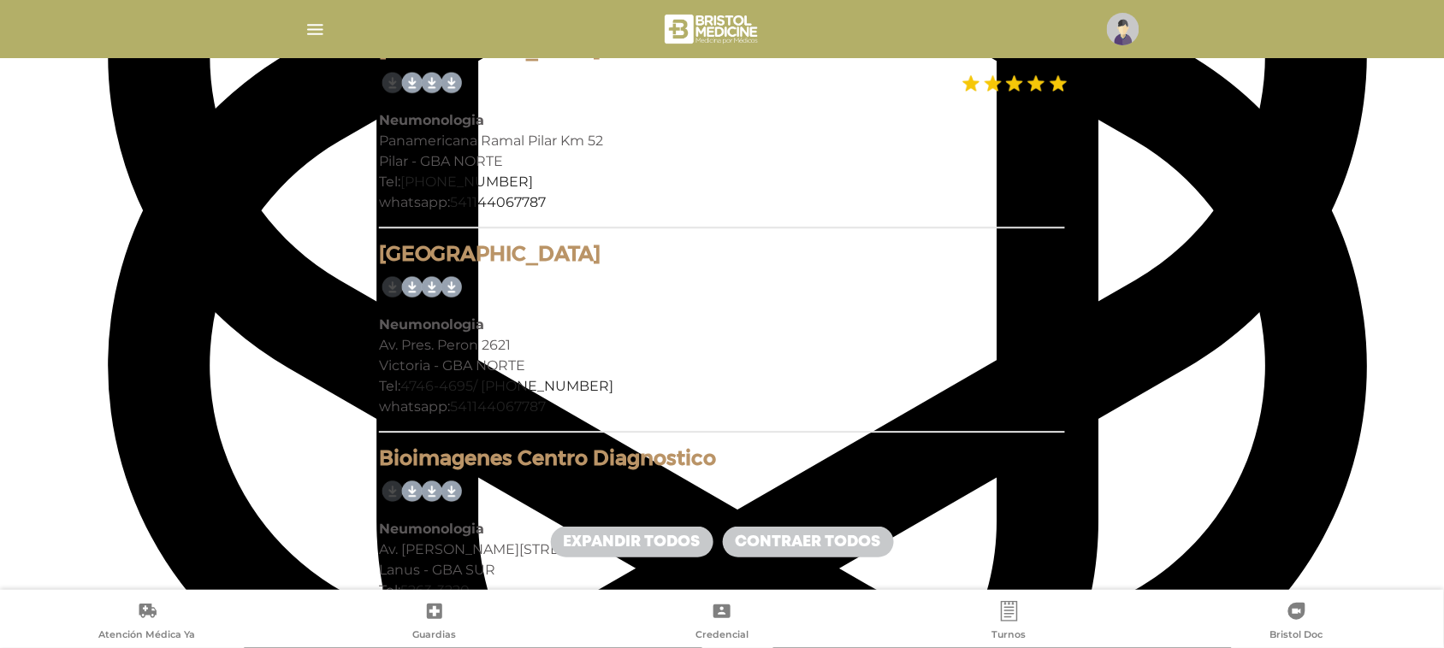 This screenshot has height=648, width=1444. Describe the element at coordinates (722, 141) in the screenshot. I see `div: Panamericana Ramal Pilar Km 52` at that location.